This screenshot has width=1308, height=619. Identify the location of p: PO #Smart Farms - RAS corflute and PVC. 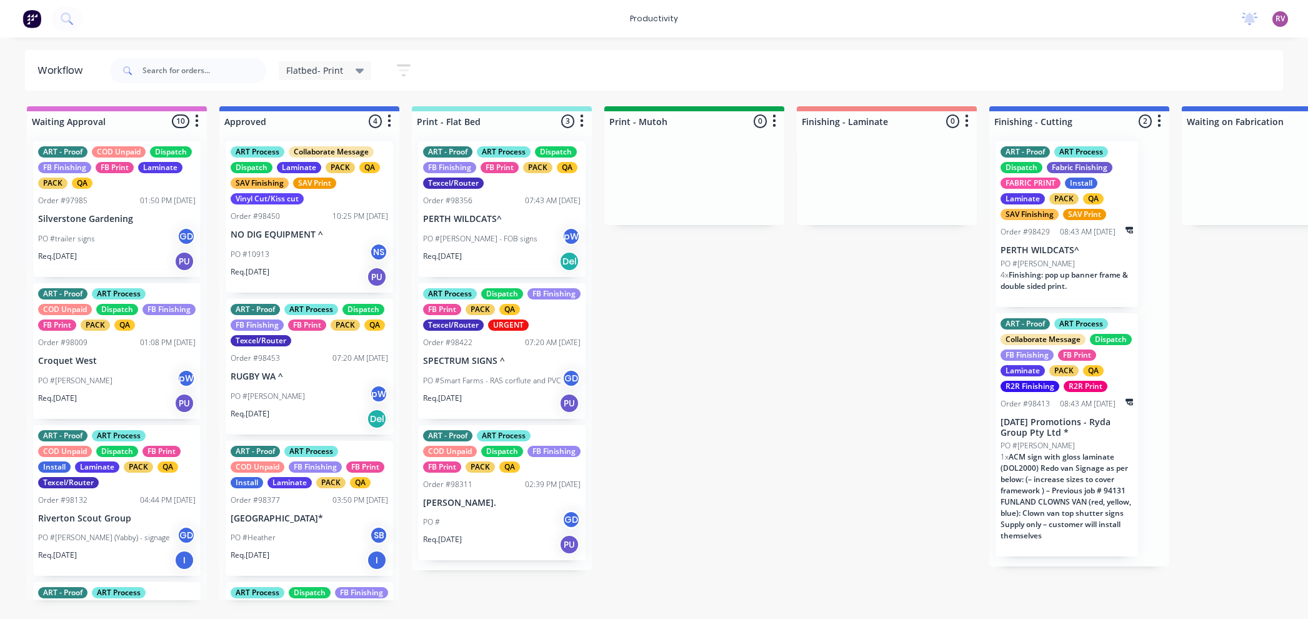
(492, 381).